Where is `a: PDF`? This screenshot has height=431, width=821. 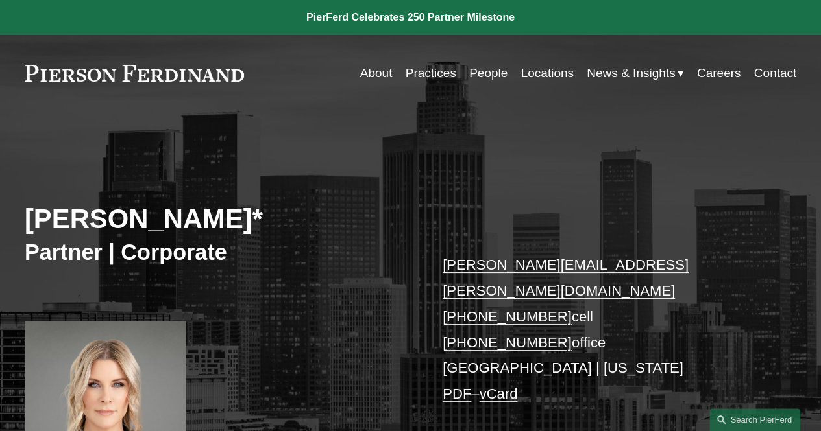
a: PDF is located at coordinates (457, 394).